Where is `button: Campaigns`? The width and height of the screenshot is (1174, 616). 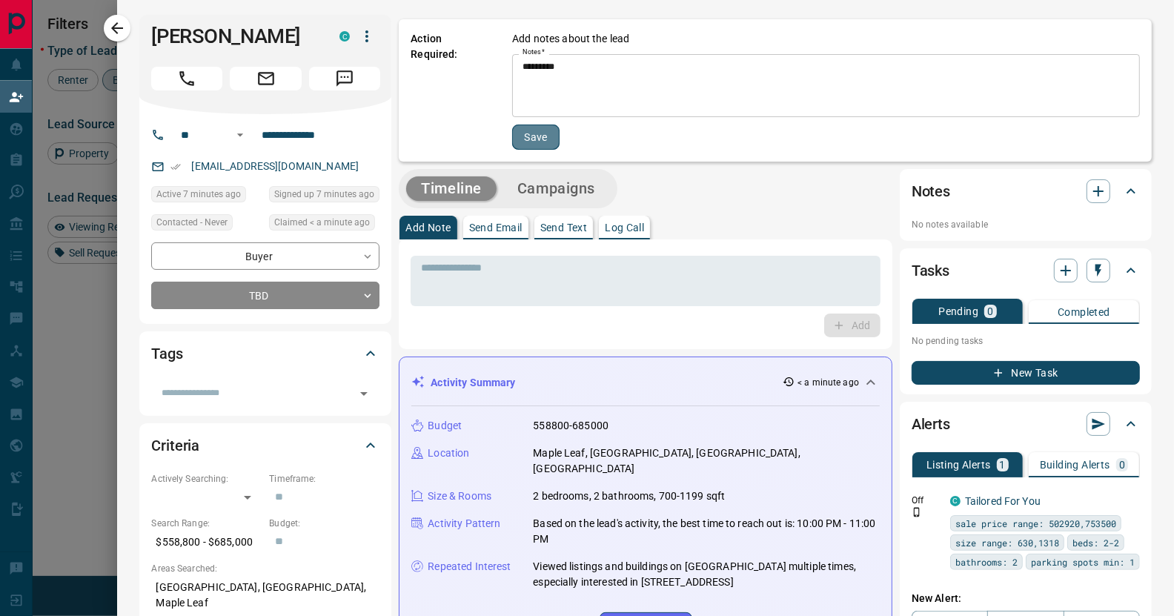
button: Campaigns is located at coordinates (556, 188).